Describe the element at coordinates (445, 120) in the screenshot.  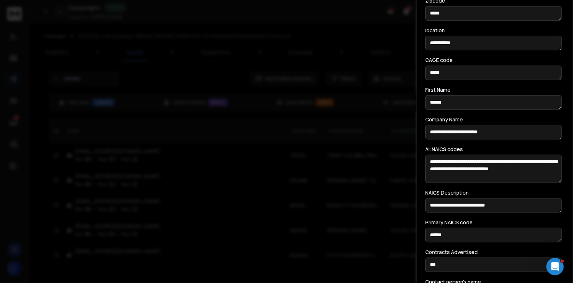
I see `label: Company Name` at that location.